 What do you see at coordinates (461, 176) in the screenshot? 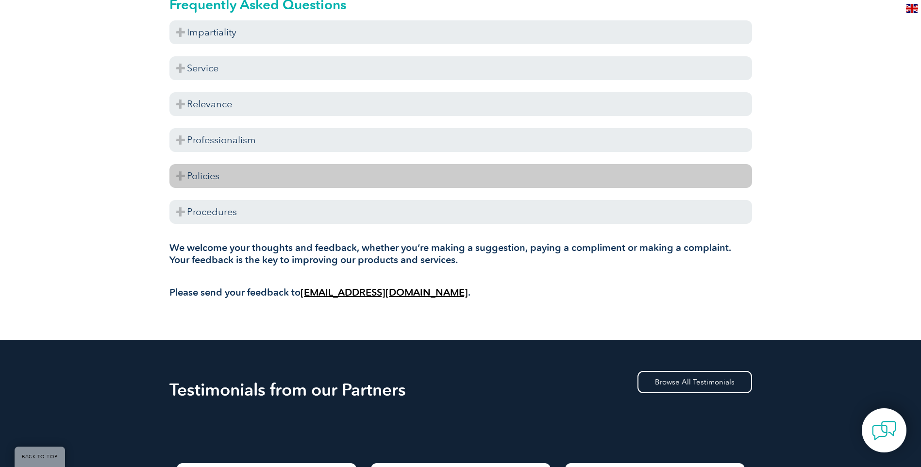
I see `h3: Policies` at bounding box center [461, 176].